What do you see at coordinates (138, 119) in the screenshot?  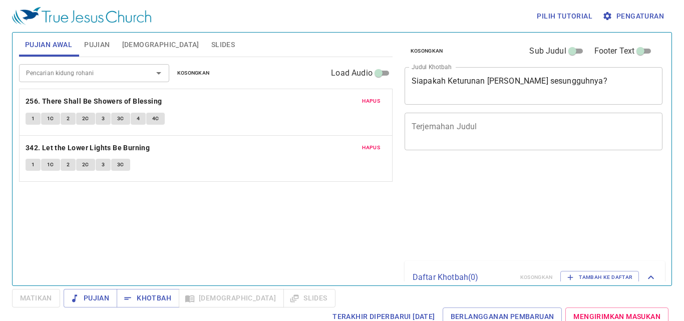 I see `button: 4` at bounding box center [138, 119].